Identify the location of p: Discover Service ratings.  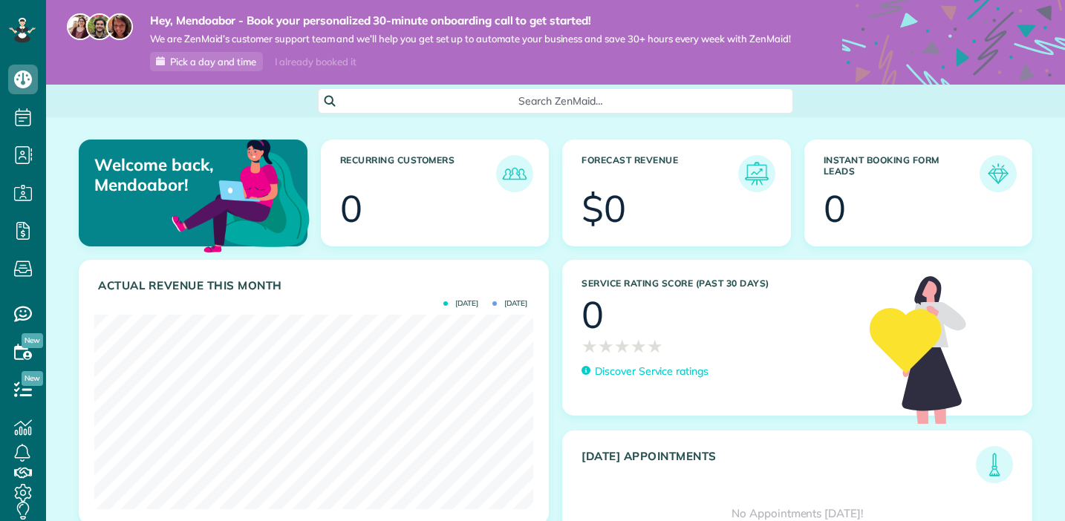
(651, 371).